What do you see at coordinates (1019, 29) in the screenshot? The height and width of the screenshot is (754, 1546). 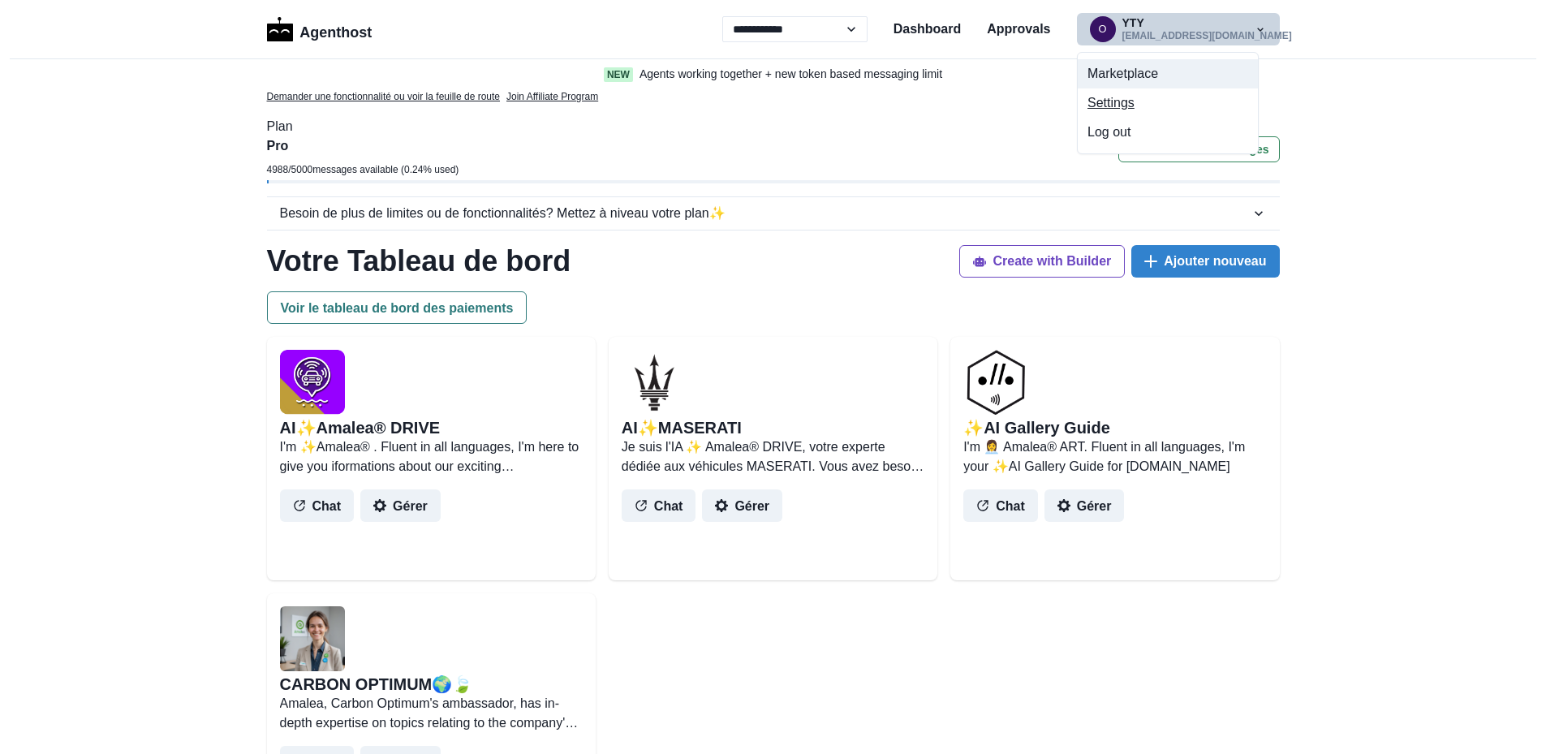 I see `p: Approvals` at bounding box center [1019, 29].